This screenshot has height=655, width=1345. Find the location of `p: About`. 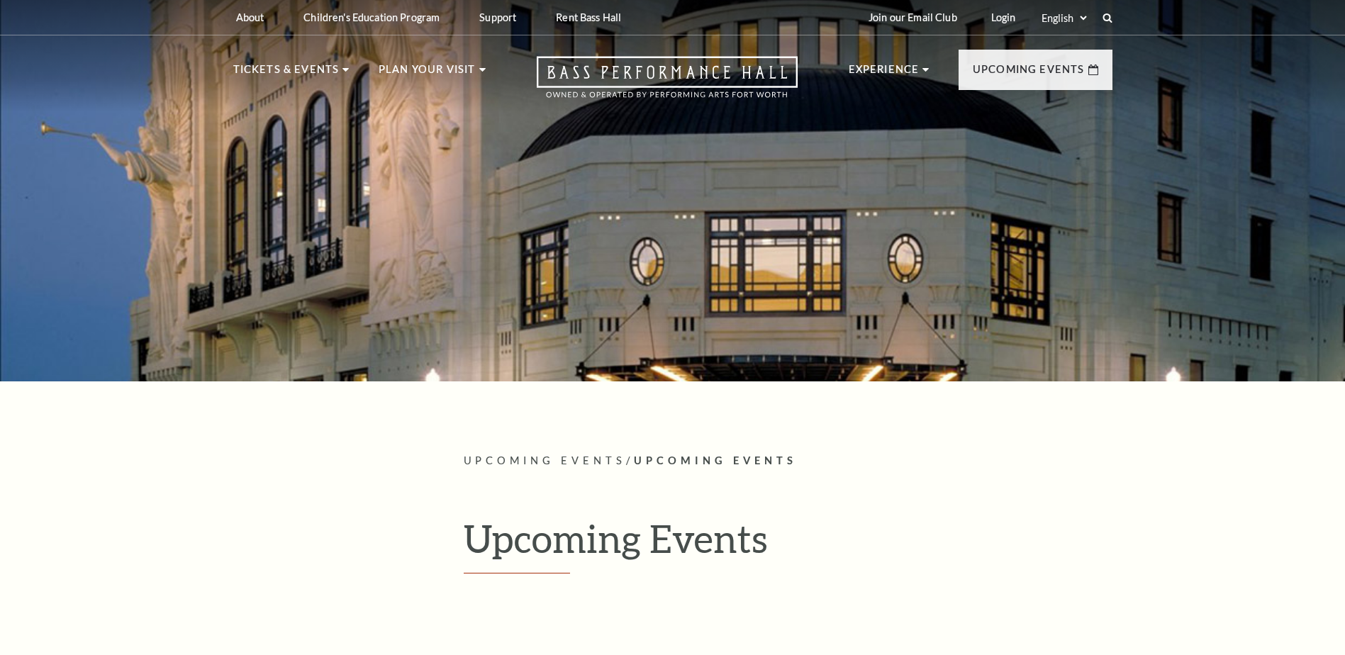

p: About is located at coordinates (250, 17).